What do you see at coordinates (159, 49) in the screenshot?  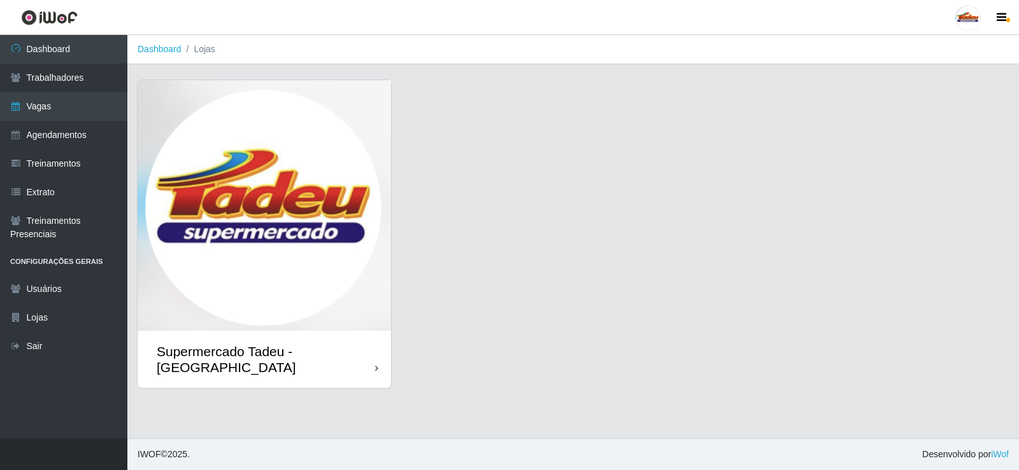 I see `a: Dashboard` at bounding box center [159, 49].